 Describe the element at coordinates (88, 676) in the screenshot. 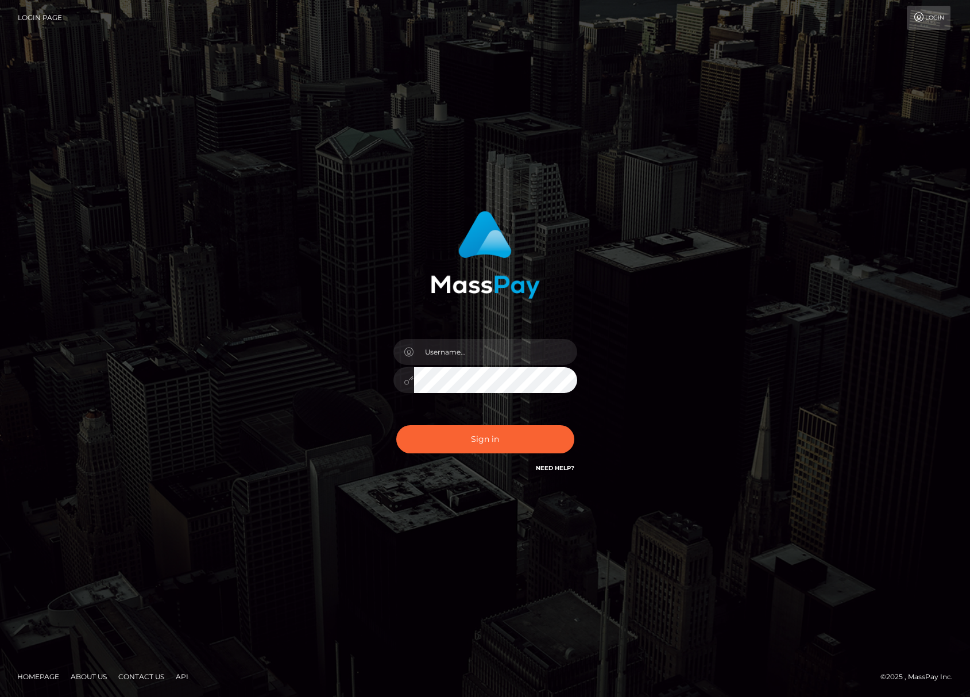

I see `a: About Us` at that location.